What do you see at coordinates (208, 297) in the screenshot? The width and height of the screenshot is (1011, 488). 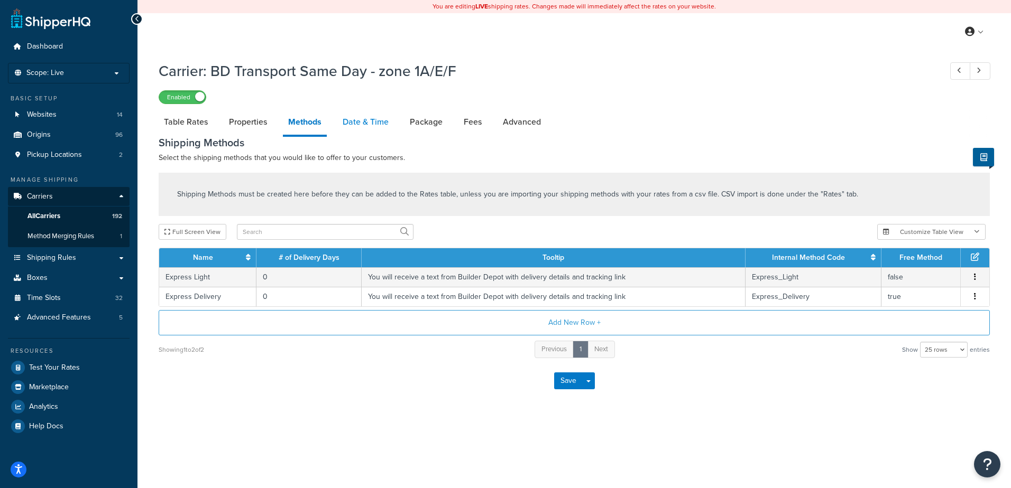 I see `td: Express Delivery` at bounding box center [208, 297].